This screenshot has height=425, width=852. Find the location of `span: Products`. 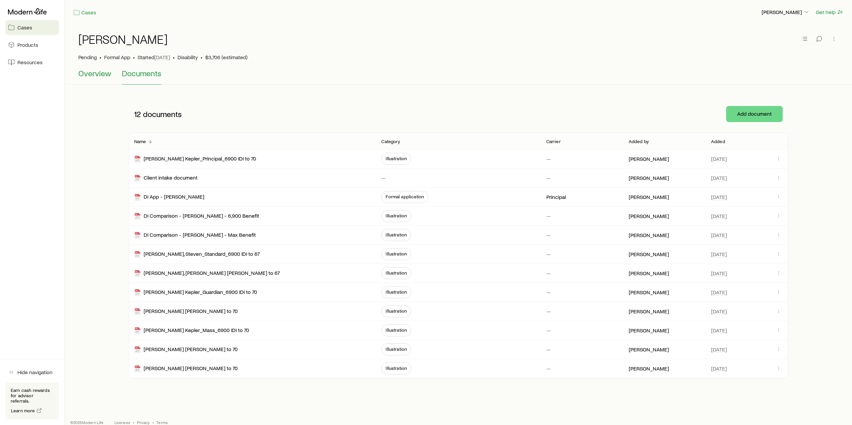

span: Products is located at coordinates (28, 45).